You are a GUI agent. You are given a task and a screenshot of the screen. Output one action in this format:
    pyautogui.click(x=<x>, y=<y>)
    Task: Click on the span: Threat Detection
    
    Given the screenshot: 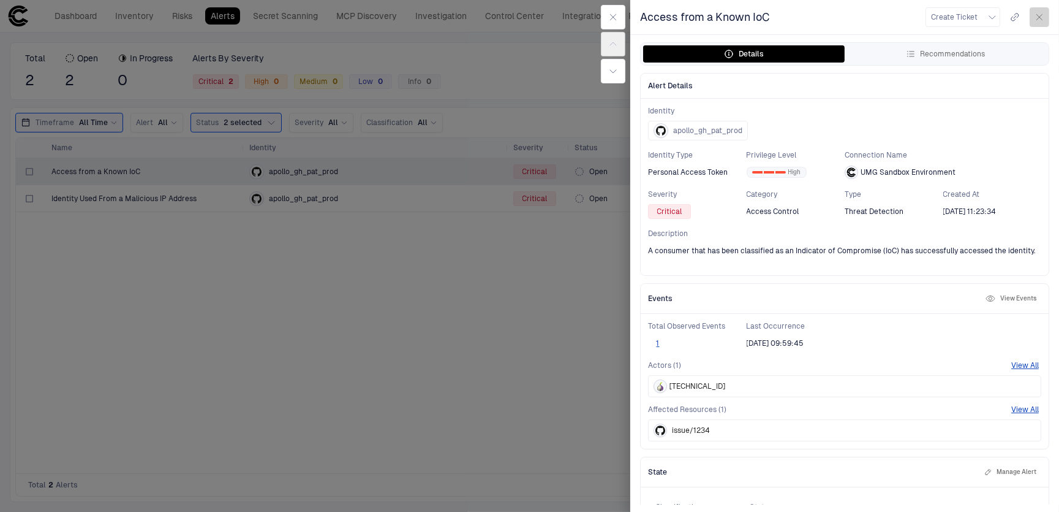 What is the action you would take?
    pyautogui.click(x=874, y=211)
    